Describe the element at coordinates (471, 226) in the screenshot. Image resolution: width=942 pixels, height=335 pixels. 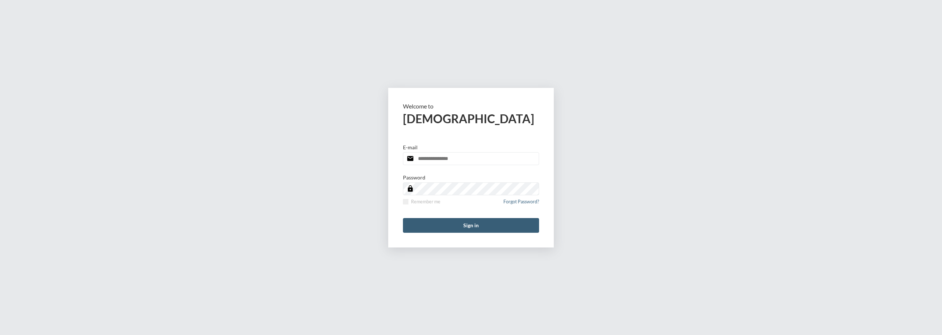
I see `button: Sign in` at that location.